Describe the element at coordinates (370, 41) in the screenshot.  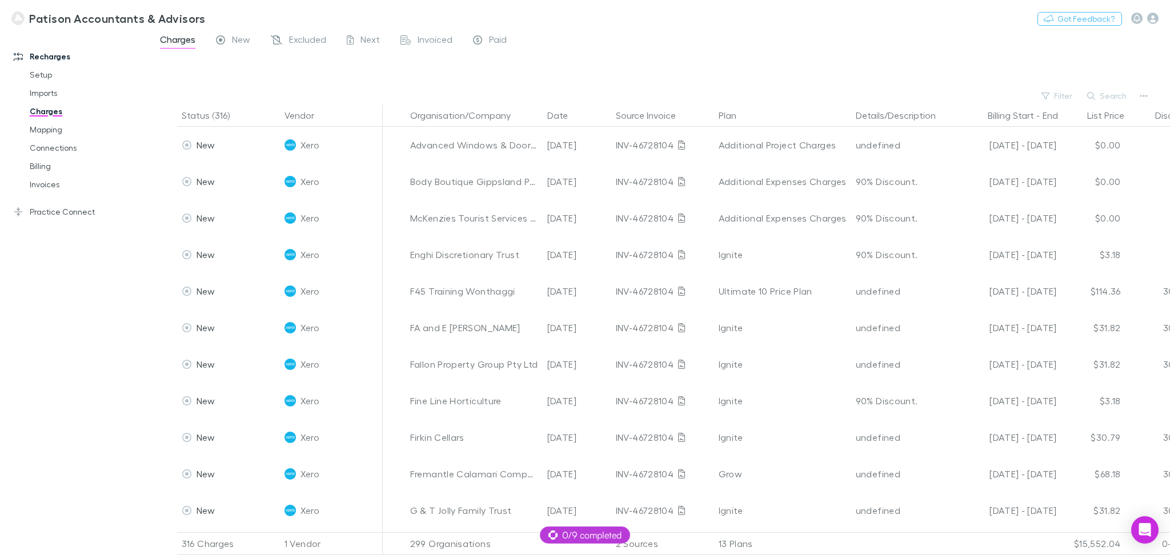
I see `span: Next` at that location.